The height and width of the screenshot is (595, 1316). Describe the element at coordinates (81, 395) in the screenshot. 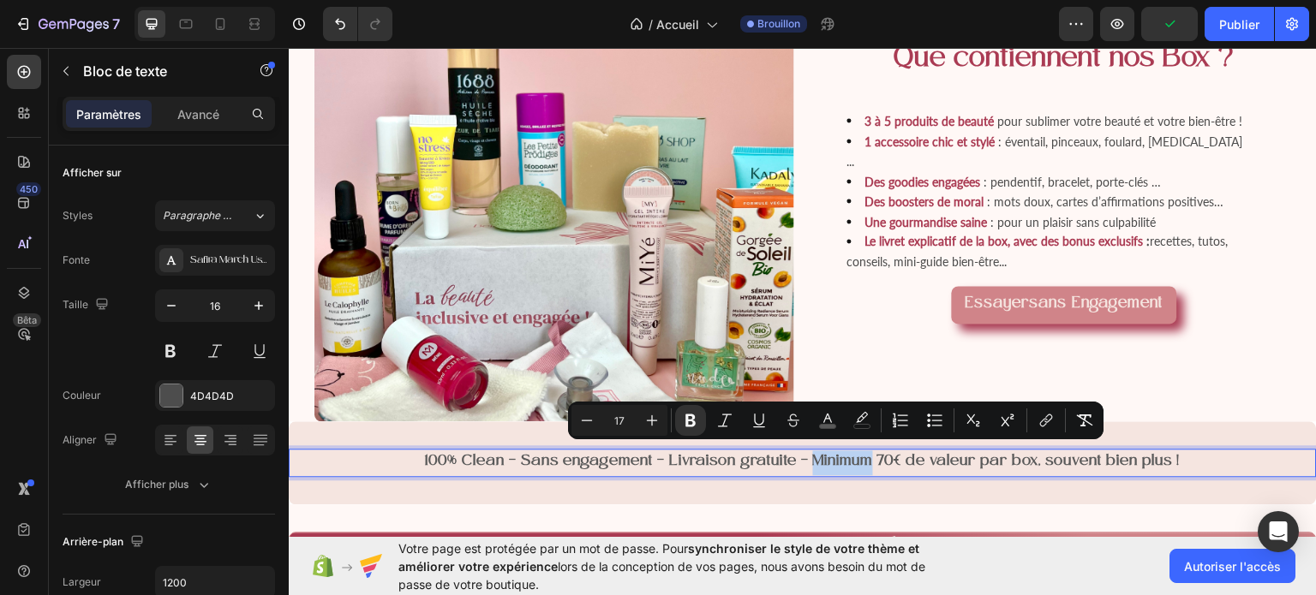

I see `font: Couleur` at that location.